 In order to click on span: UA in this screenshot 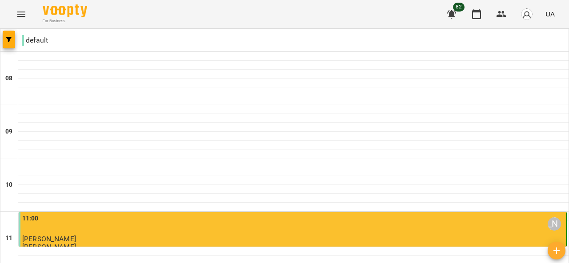, I will do `click(550, 14)`.